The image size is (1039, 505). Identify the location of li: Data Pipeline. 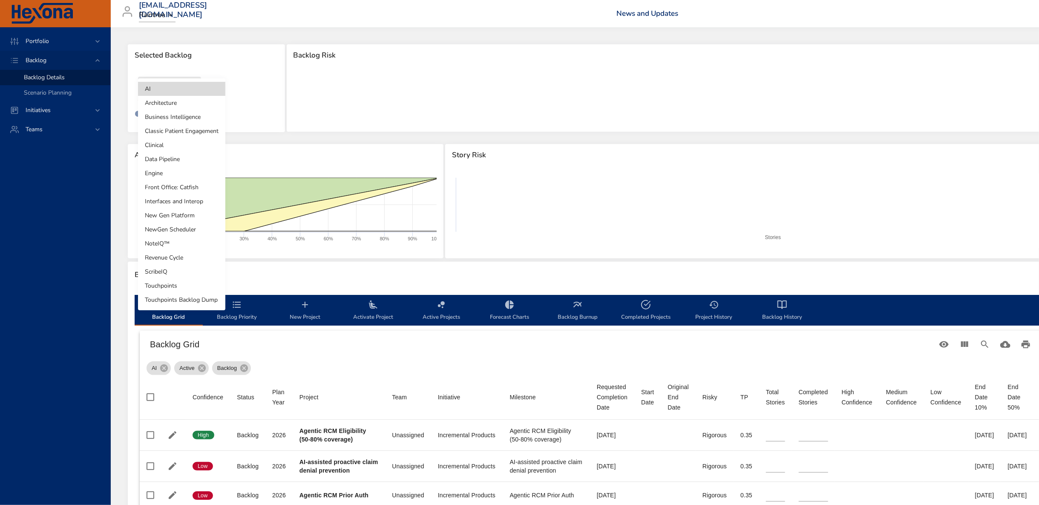
(182, 159).